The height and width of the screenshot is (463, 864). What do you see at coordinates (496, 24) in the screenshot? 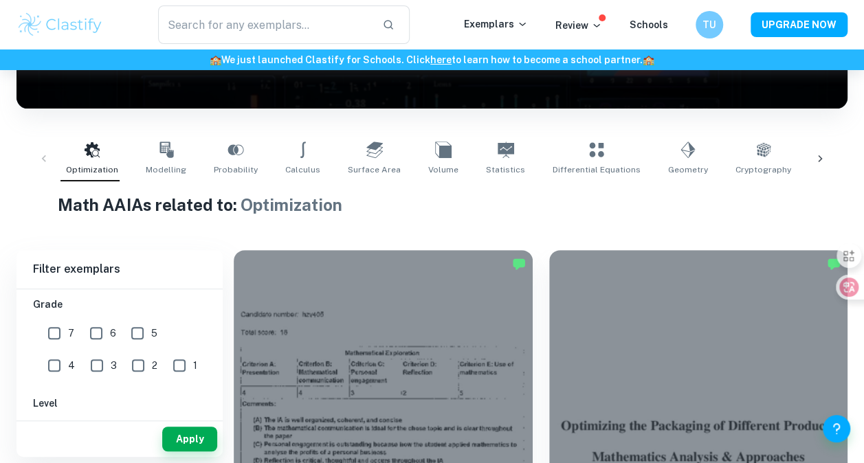
I see `p: Exemplars` at bounding box center [496, 24].